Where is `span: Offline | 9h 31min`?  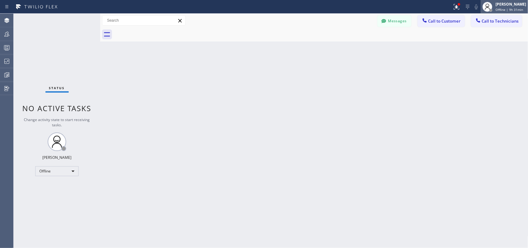
span: Offline | 9h 31min is located at coordinates (509, 10).